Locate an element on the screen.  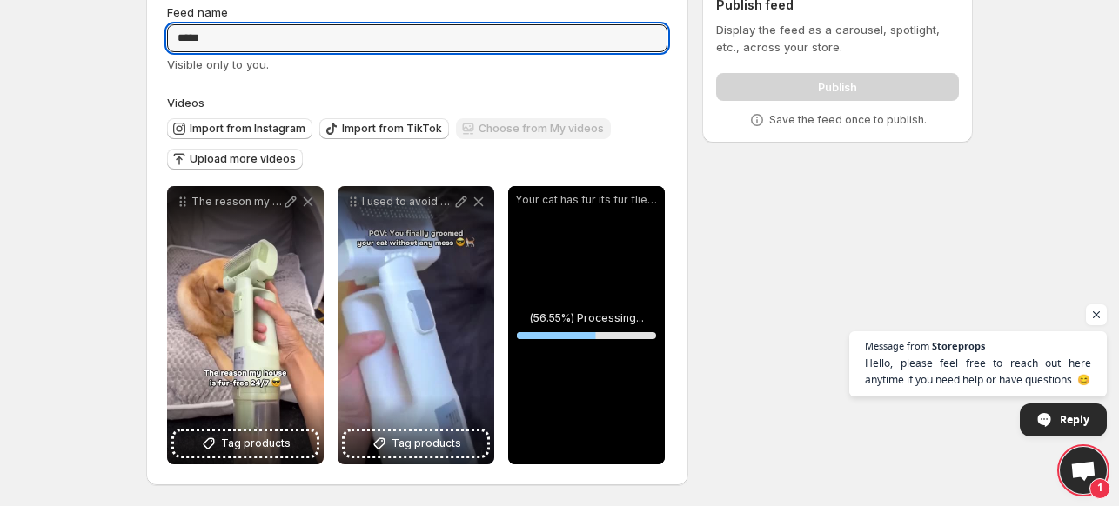
span: Visible only to you. is located at coordinates (217, 64).